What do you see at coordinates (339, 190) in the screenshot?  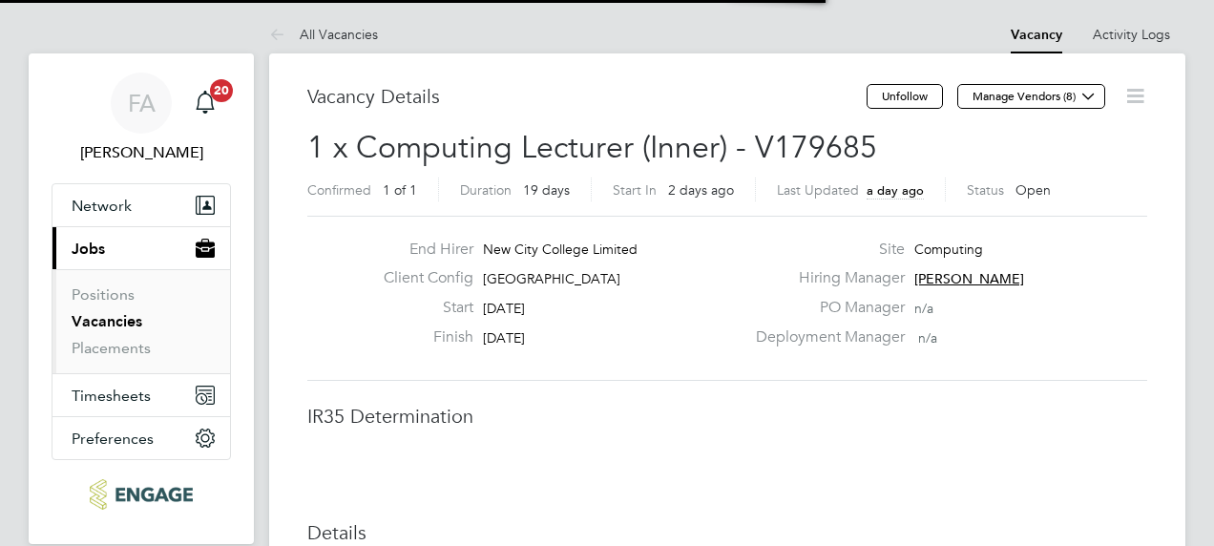 I see `label: Confirmed` at bounding box center [339, 190].